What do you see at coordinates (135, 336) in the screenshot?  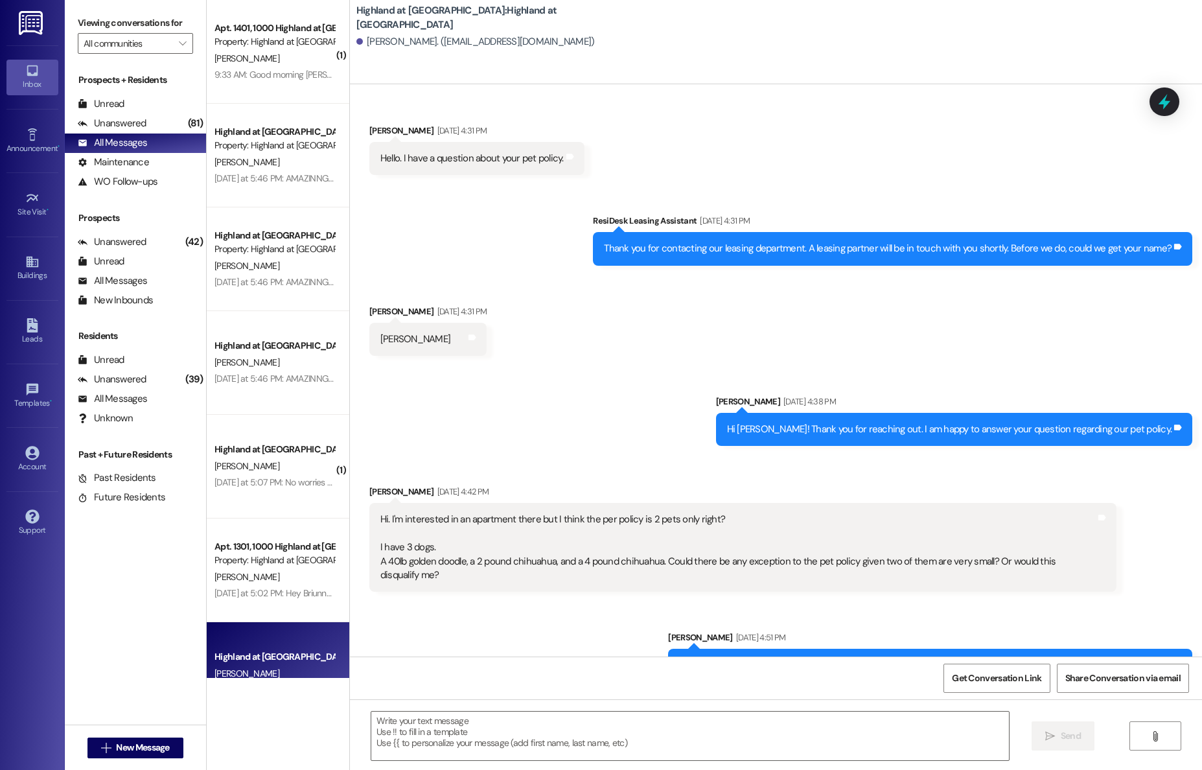 I see `div: Residents` at bounding box center [135, 336].